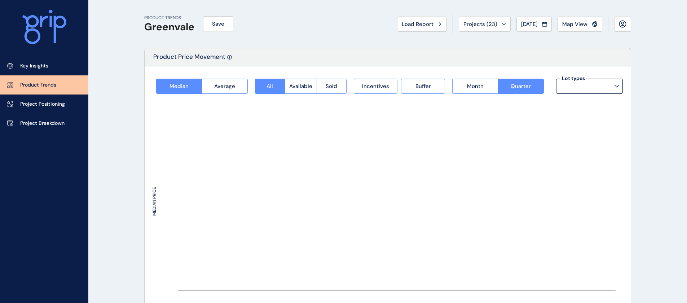  Describe the element at coordinates (475, 86) in the screenshot. I see `button: Month` at that location.